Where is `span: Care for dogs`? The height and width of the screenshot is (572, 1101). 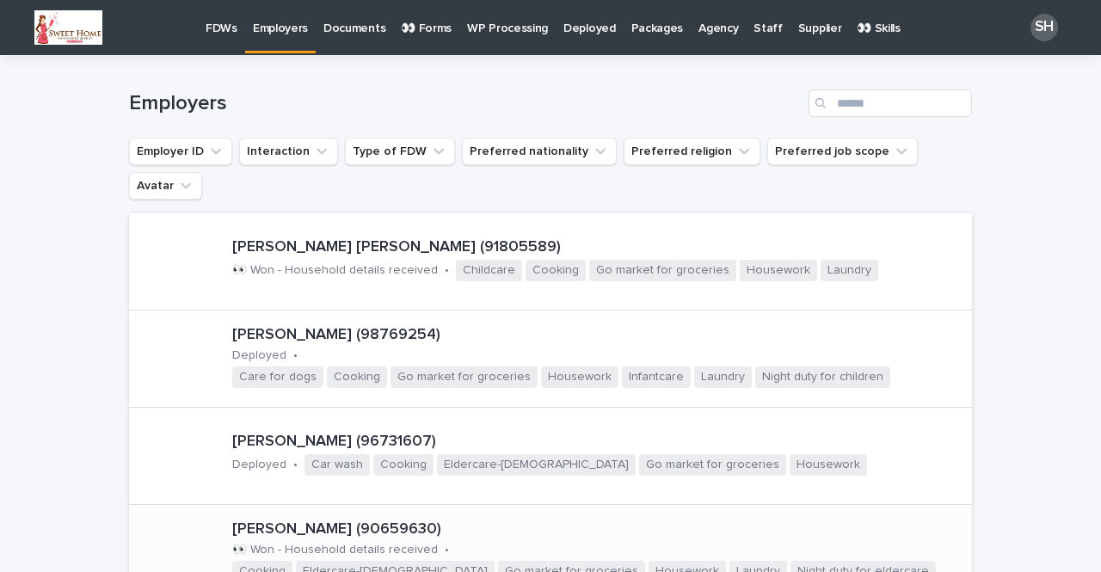
span: Care for dogs is located at coordinates (278, 377).